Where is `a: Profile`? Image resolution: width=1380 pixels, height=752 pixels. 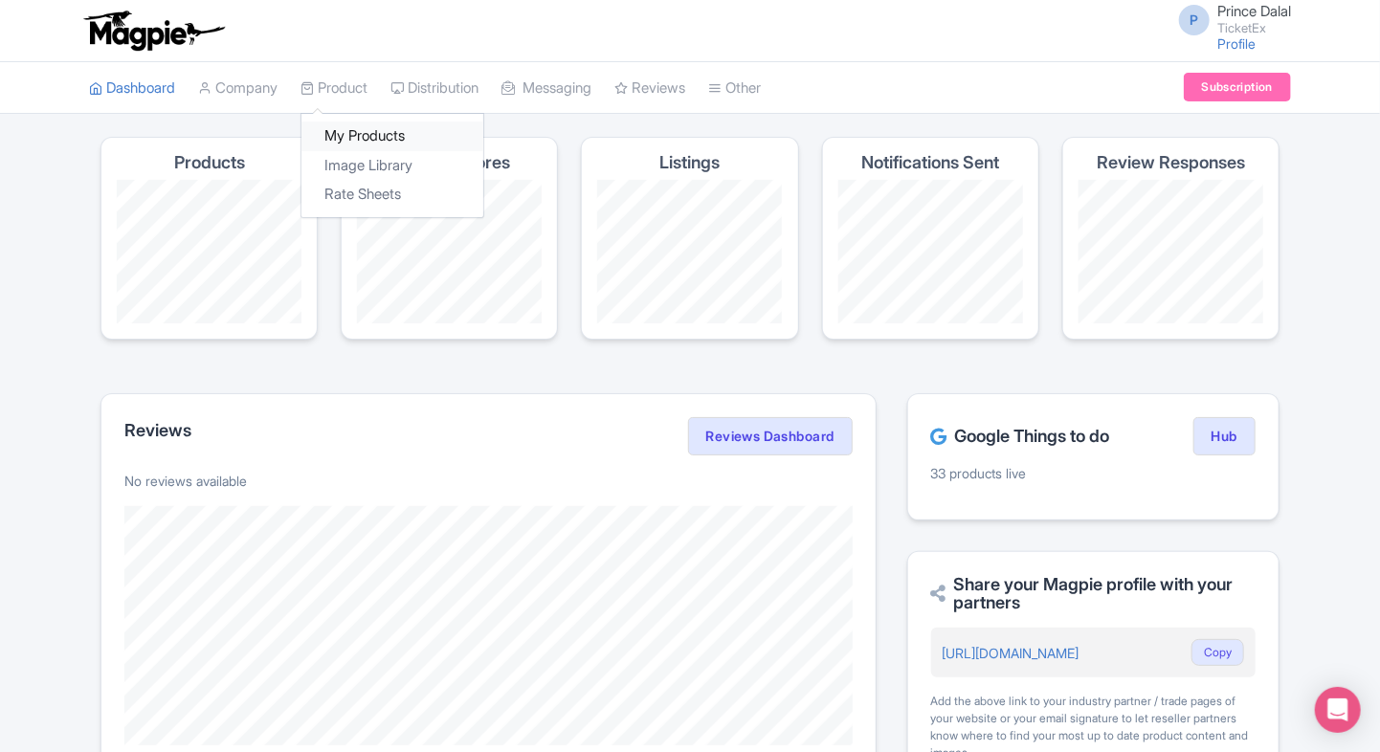
a: Profile is located at coordinates (1236, 43).